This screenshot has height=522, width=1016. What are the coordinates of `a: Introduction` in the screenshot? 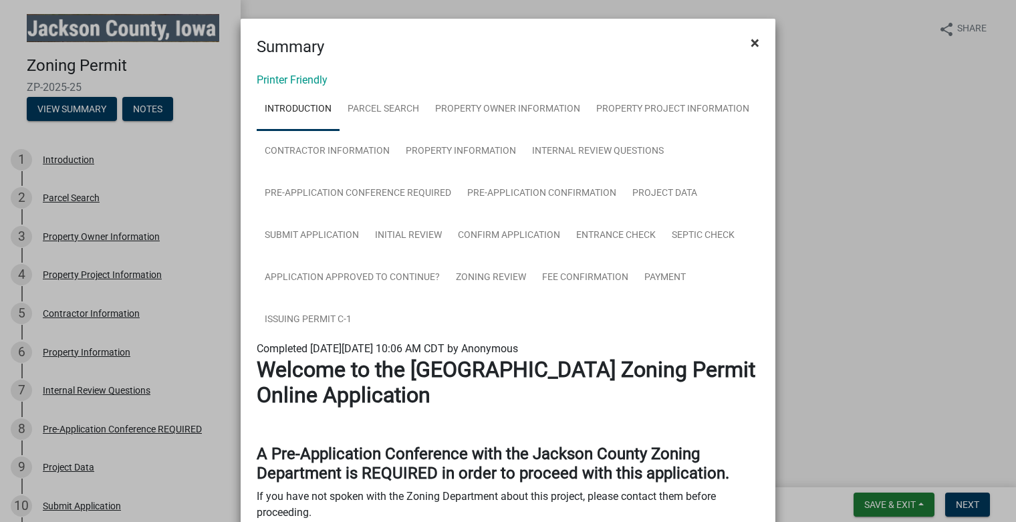 It's located at (298, 110).